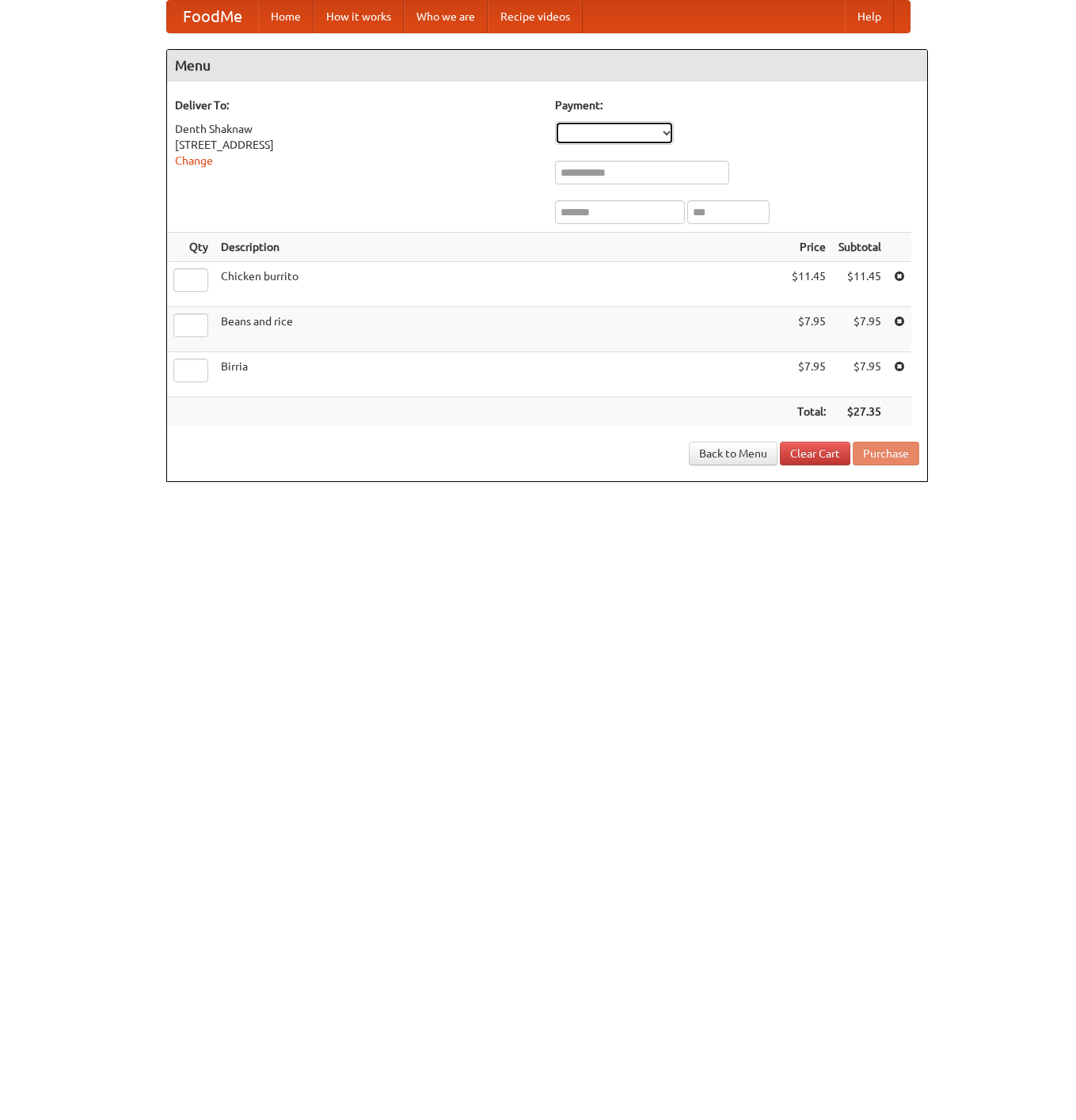  I want to click on th: Price, so click(808, 247).